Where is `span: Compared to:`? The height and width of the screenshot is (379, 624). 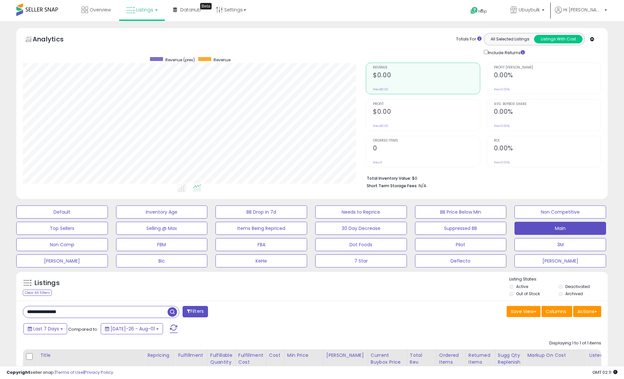 span: Compared to: is located at coordinates (83, 329).